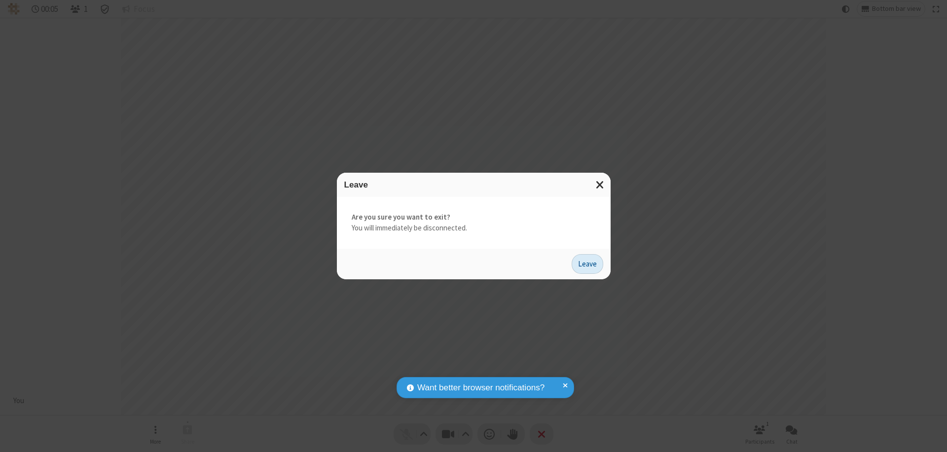  I want to click on strong: Are you sure you want to exit?, so click(473, 217).